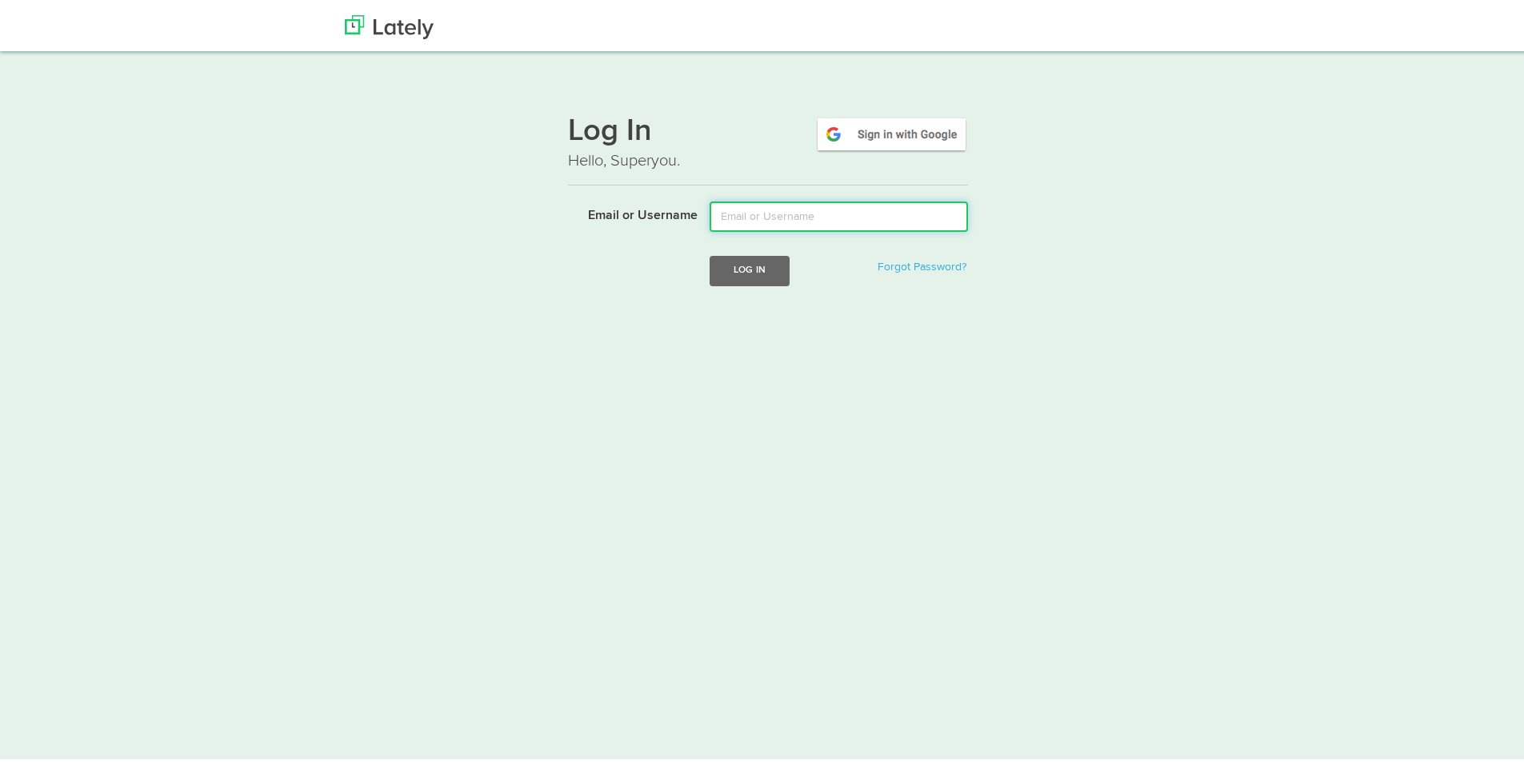 This screenshot has width=1524, height=762. What do you see at coordinates (838, 214) in the screenshot?
I see `input: Email or Username` at bounding box center [838, 214].